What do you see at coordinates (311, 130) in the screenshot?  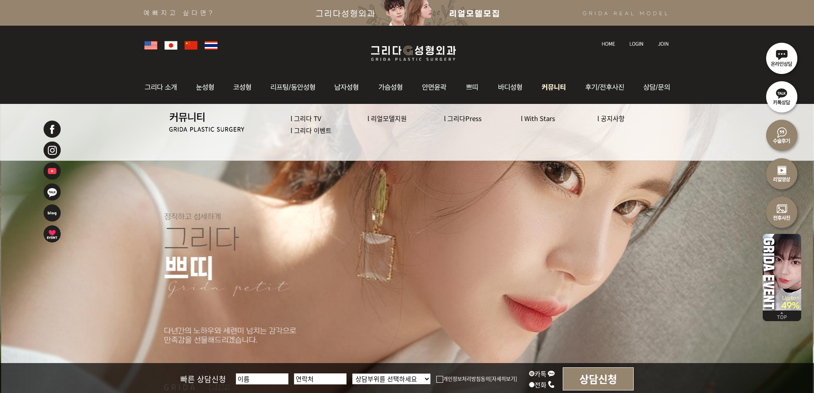 I see `a: l 그리다 이벤트` at bounding box center [311, 130].